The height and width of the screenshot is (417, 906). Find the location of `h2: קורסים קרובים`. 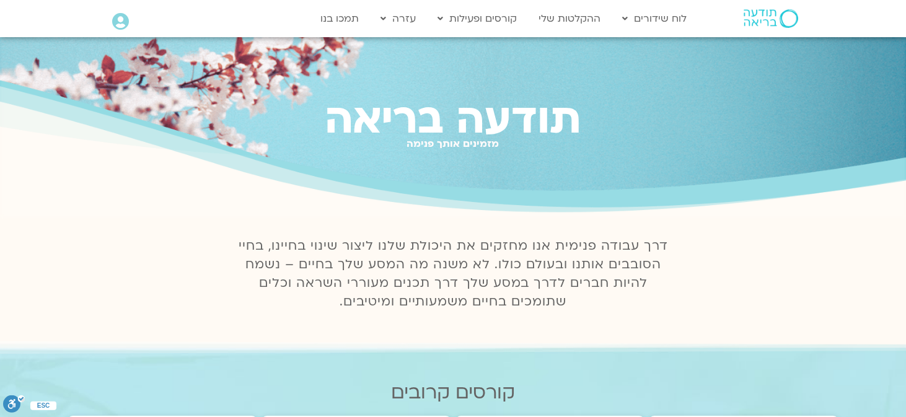

h2: קורסים קרובים is located at coordinates (453, 392).